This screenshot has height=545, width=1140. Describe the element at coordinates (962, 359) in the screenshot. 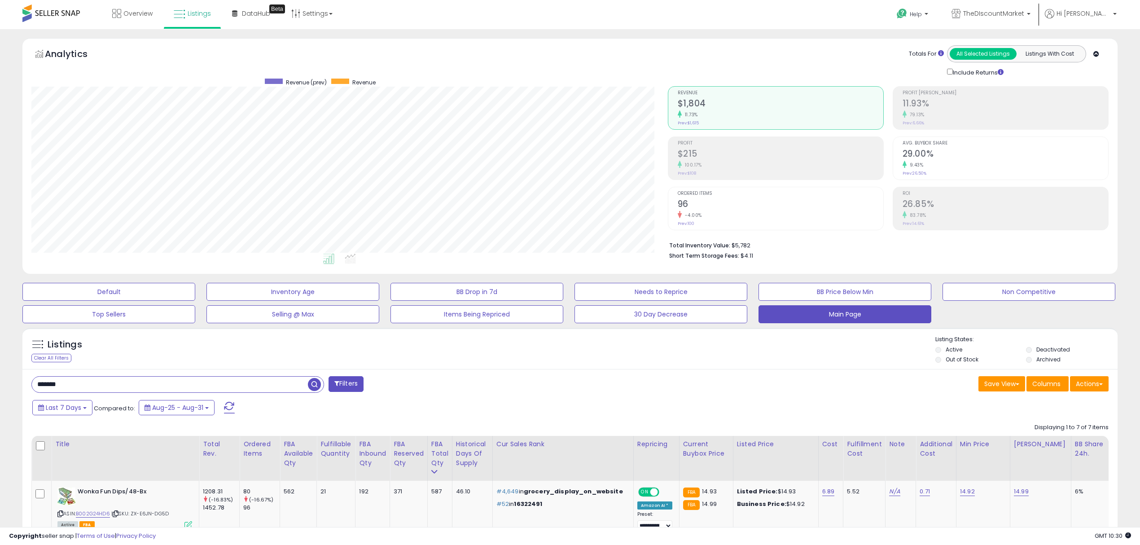

I see `label: Out of Stock` at that location.